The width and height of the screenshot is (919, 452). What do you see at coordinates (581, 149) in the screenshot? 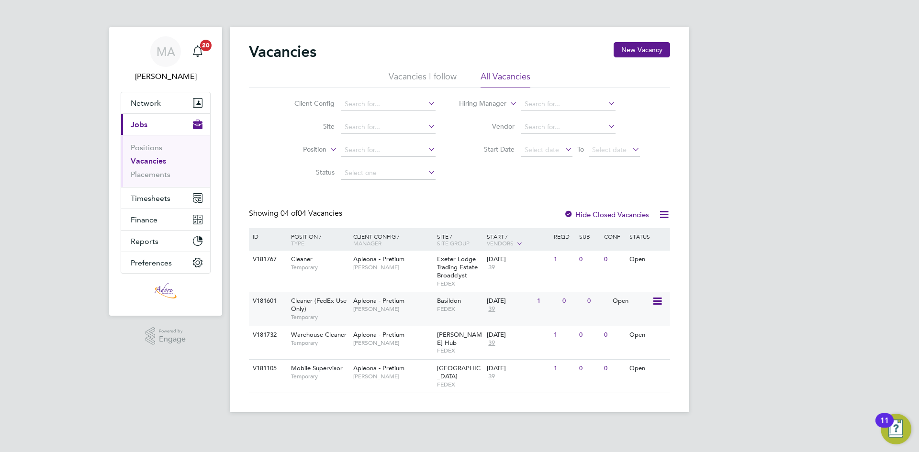
I see `span: To` at bounding box center [581, 149].